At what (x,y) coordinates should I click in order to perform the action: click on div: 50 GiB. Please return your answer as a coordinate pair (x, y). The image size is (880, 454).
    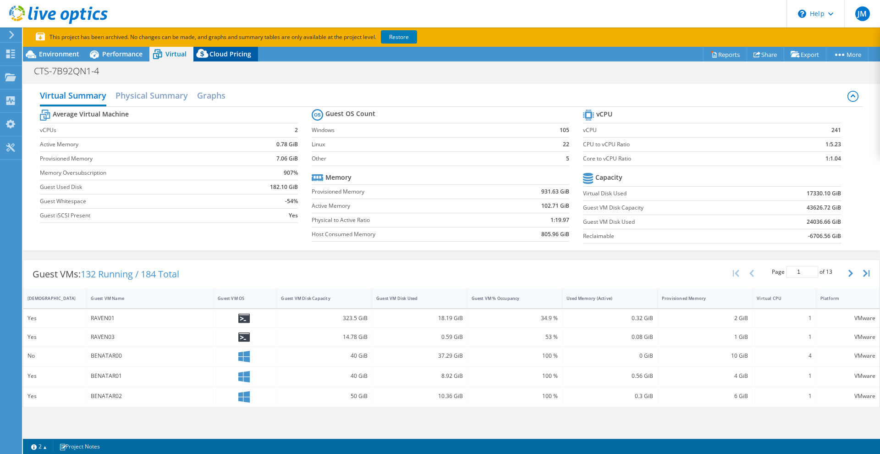
    Looking at the image, I should click on (324, 396).